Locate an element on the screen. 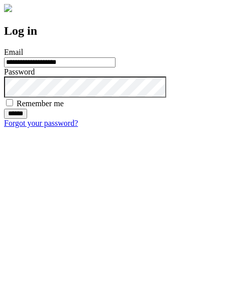 The height and width of the screenshot is (303, 226). a: Forgot your password? is located at coordinates (41, 123).